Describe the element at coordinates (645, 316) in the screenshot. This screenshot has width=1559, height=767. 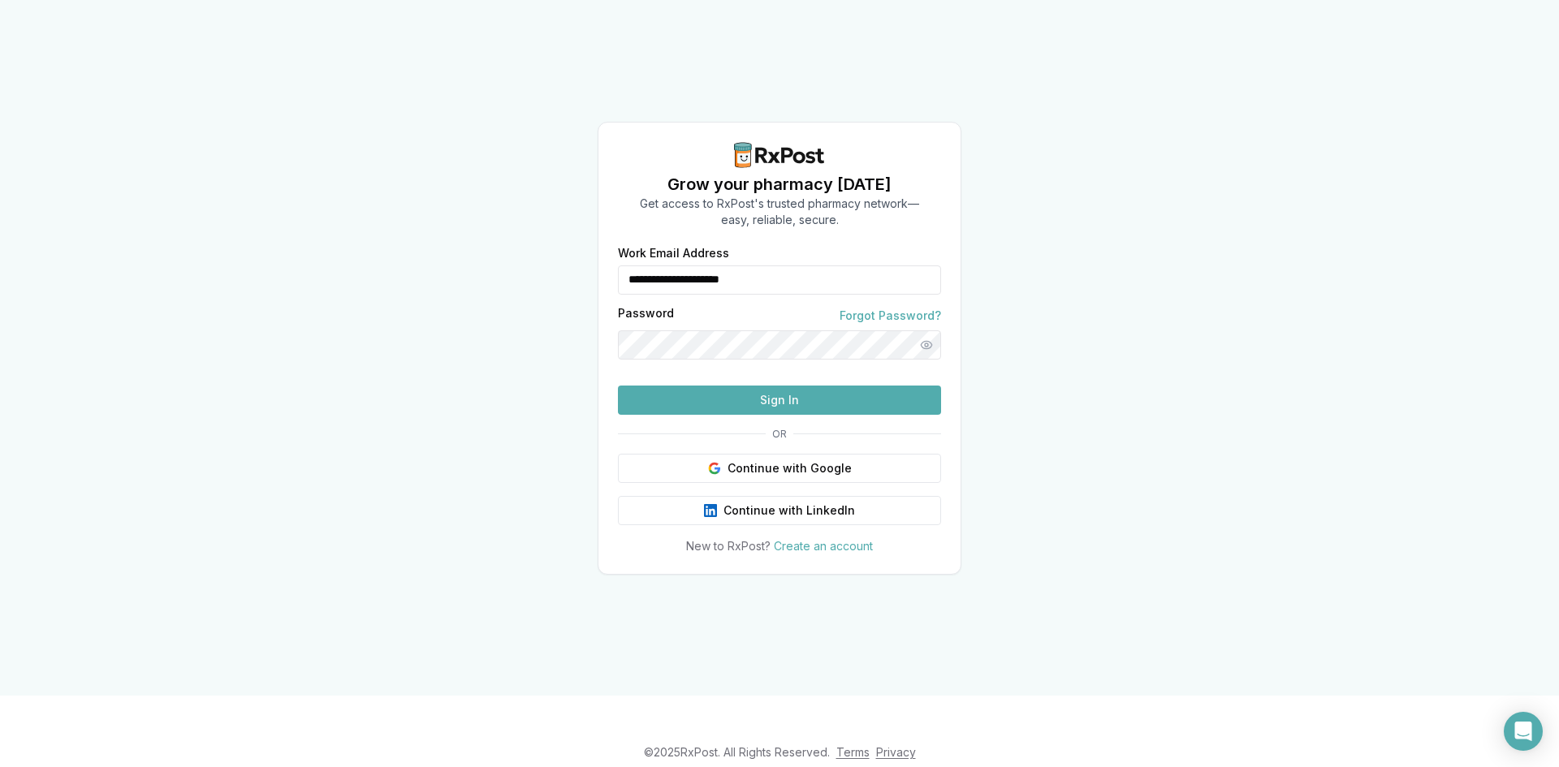
I see `label: Password` at that location.